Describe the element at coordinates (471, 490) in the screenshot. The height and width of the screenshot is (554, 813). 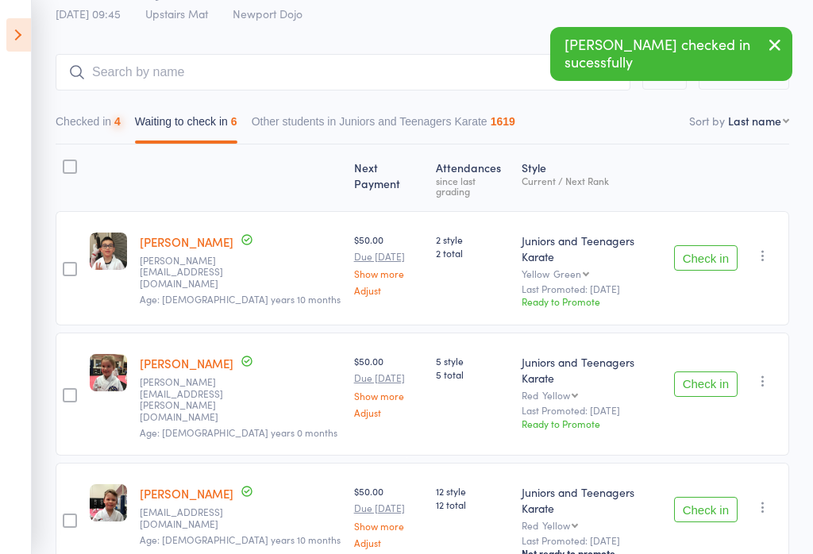
I see `span: 12 style` at that location.